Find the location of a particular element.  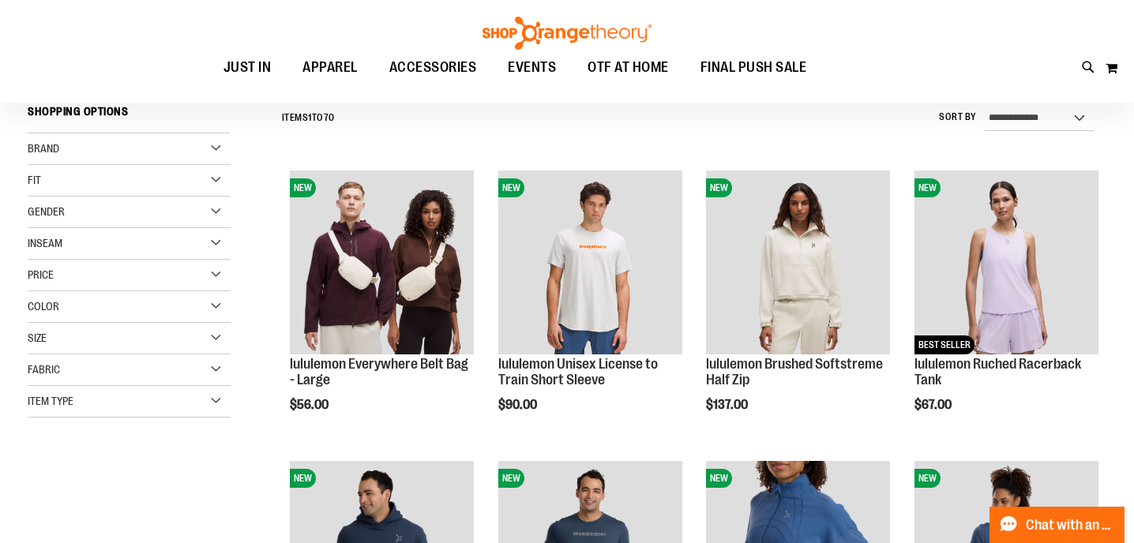

span: $90.00 is located at coordinates (519, 405).